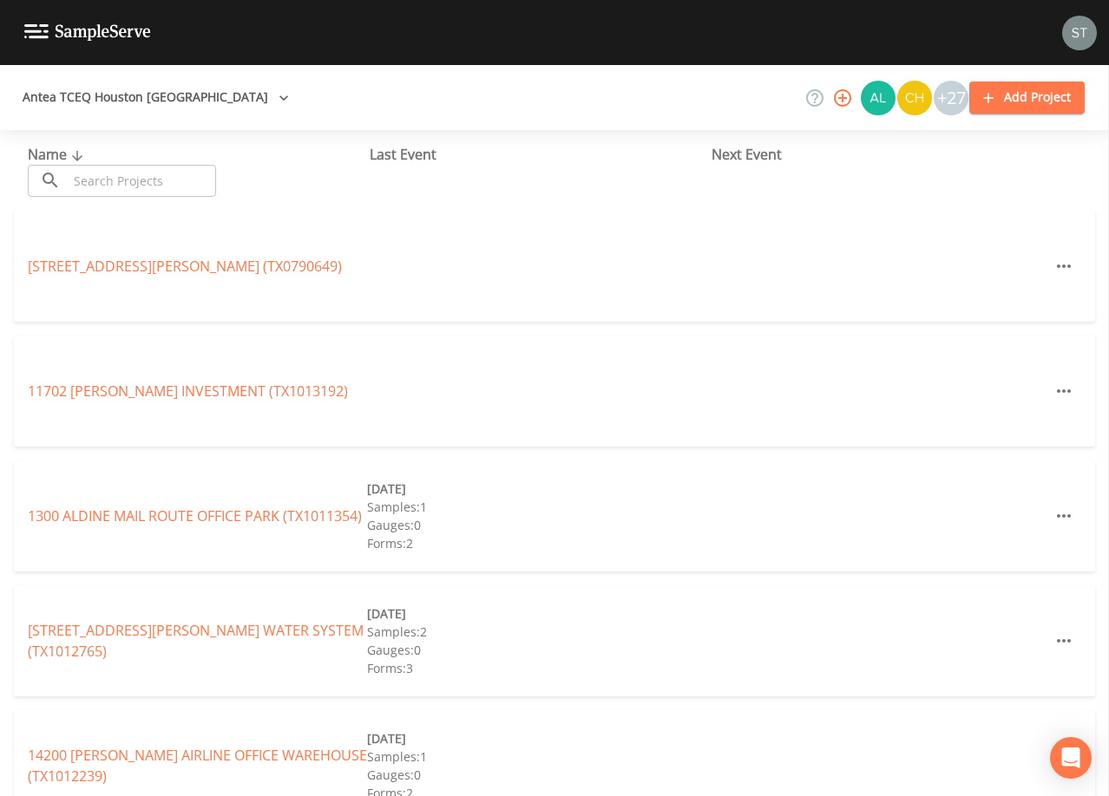 The image size is (1109, 796). What do you see at coordinates (540, 154) in the screenshot?
I see `div: Last Event` at bounding box center [540, 154].